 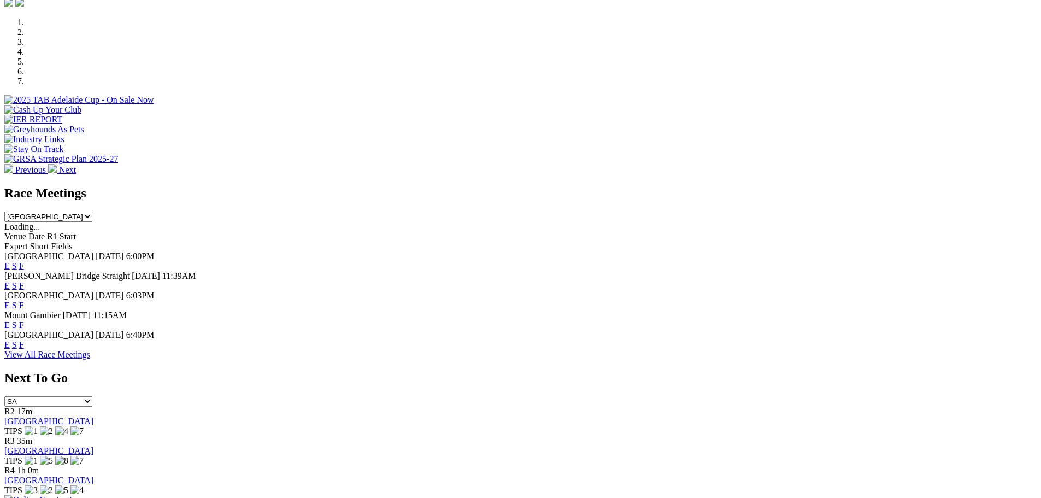 I want to click on span: Previous, so click(x=31, y=169).